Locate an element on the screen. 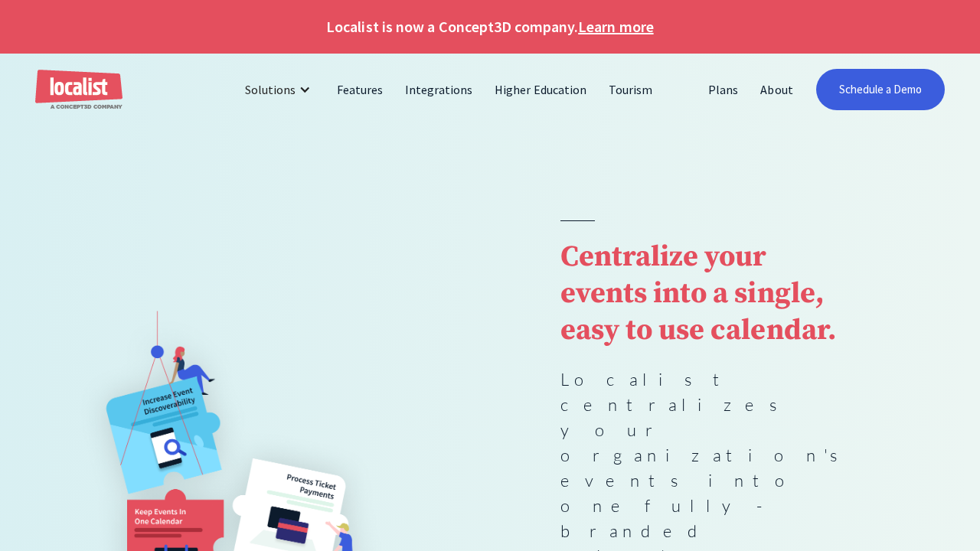  strong: Centralize your events into a single, easy to use calendar. is located at coordinates (698, 294).